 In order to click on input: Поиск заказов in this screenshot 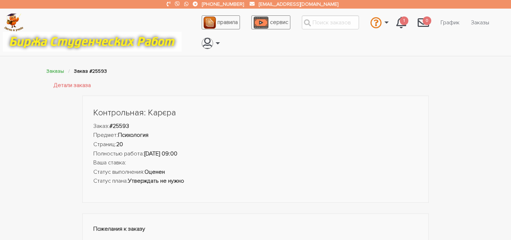, I will do `click(330, 22)`.